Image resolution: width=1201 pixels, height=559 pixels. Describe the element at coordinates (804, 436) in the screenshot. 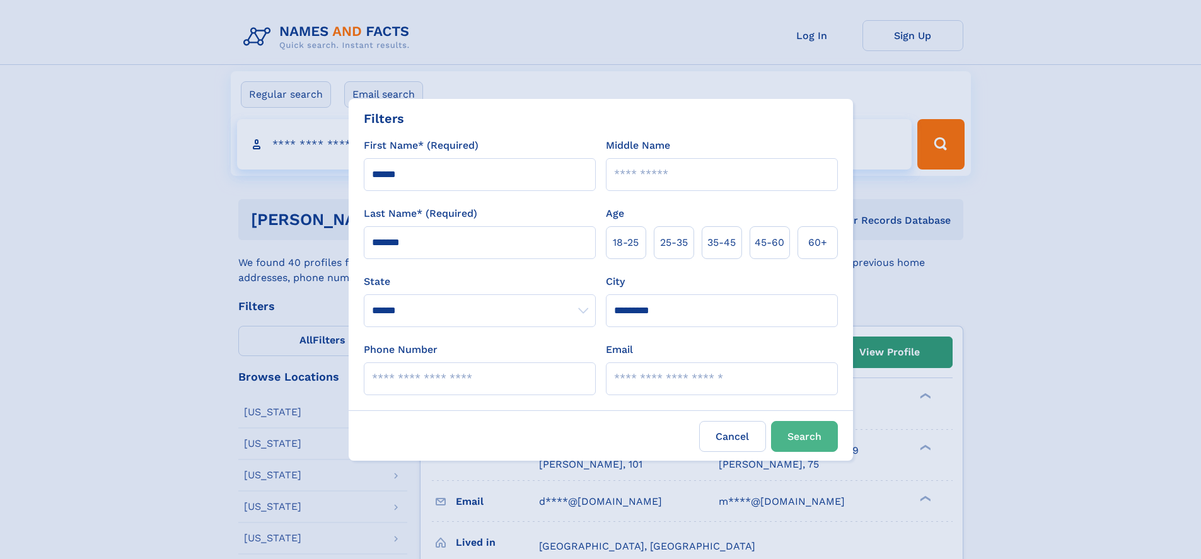

I see `button: Search` at that location.